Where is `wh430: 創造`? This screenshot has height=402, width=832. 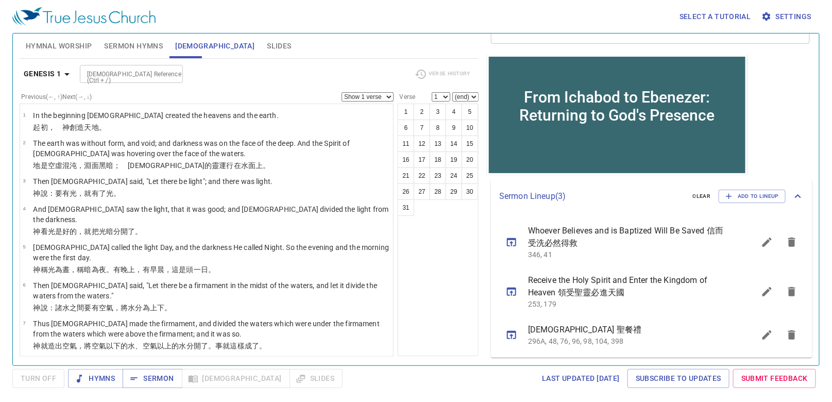
wh430: 創造 is located at coordinates (88, 127).